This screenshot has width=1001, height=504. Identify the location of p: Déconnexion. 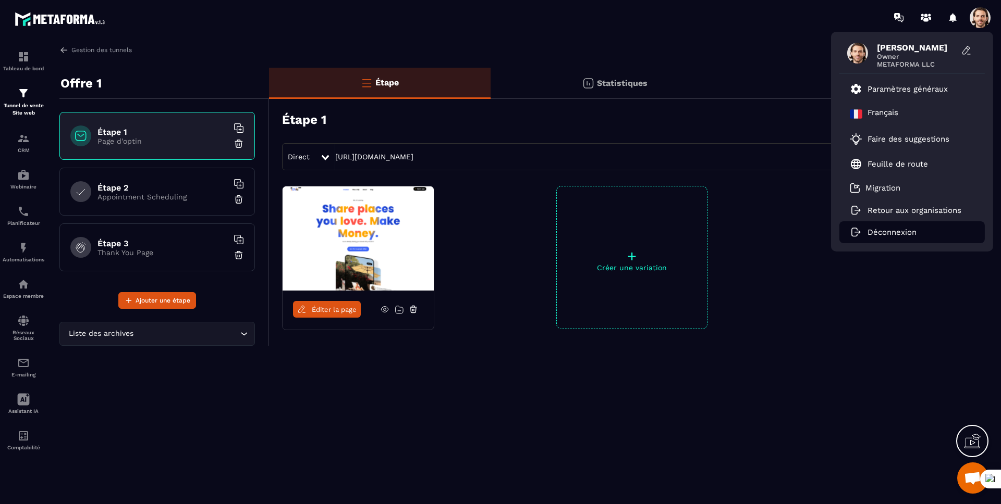
(892, 232).